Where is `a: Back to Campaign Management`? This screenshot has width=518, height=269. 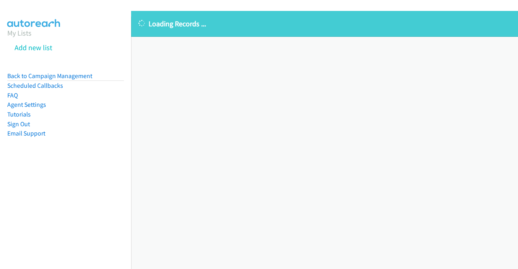 a: Back to Campaign Management is located at coordinates (50, 76).